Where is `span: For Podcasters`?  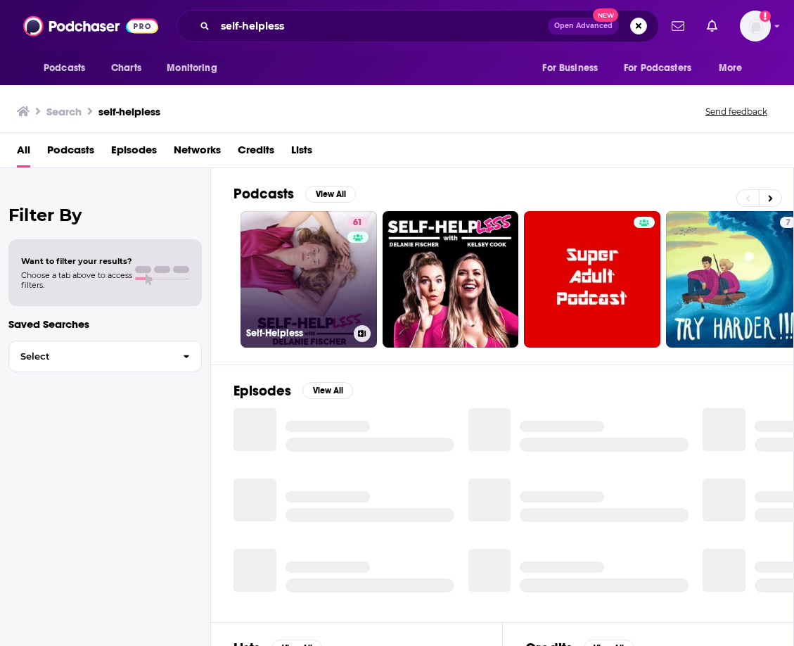 span: For Podcasters is located at coordinates (658, 68).